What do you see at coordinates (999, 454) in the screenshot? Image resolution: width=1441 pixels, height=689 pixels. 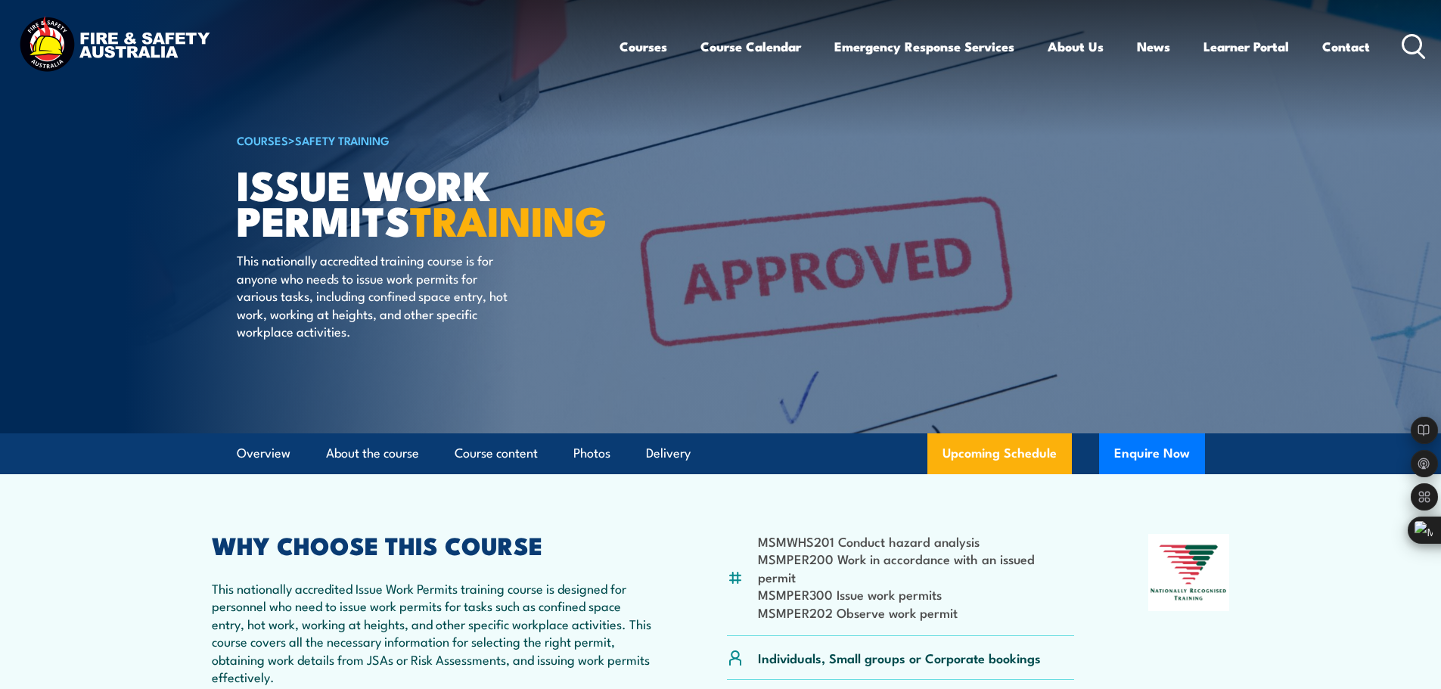 I see `a: Upcoming Schedule` at bounding box center [999, 454].